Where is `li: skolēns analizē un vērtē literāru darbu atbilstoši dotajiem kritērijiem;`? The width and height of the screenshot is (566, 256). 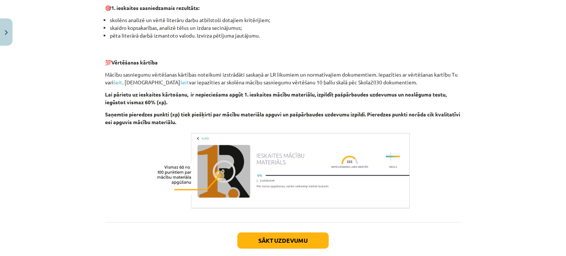 li: skolēns analizē un vērtē literāru darbu atbilstoši dotajiem kritērijiem; is located at coordinates (285, 20).